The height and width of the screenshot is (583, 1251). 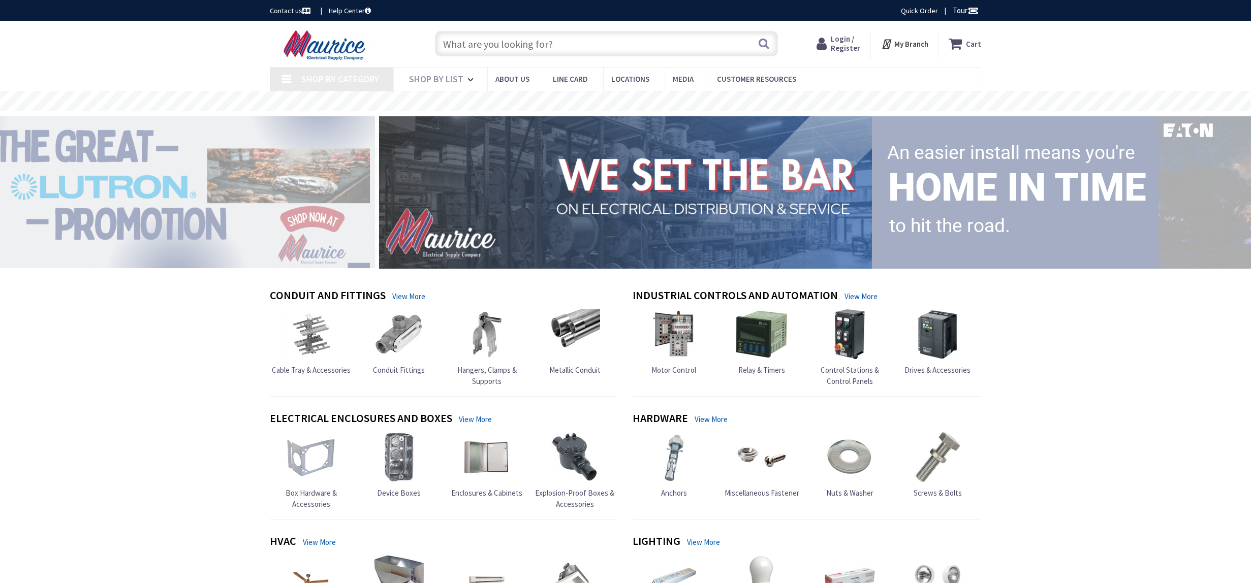 I want to click on img: Drives & Accessories, so click(x=937, y=334).